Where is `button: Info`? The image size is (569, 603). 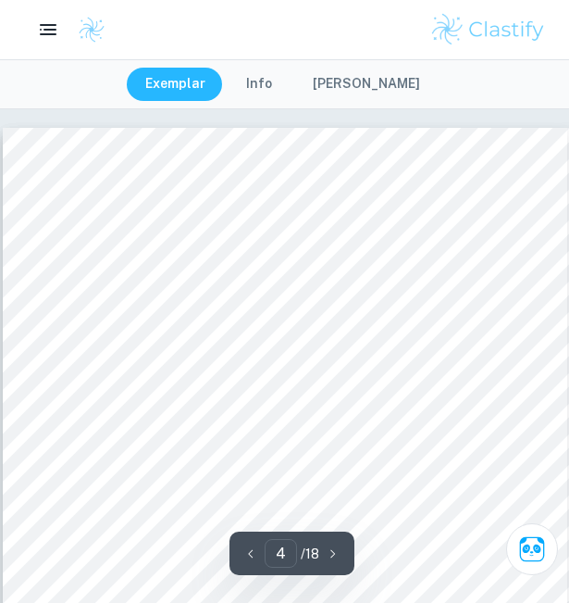 button: Info is located at coordinates (259, 84).